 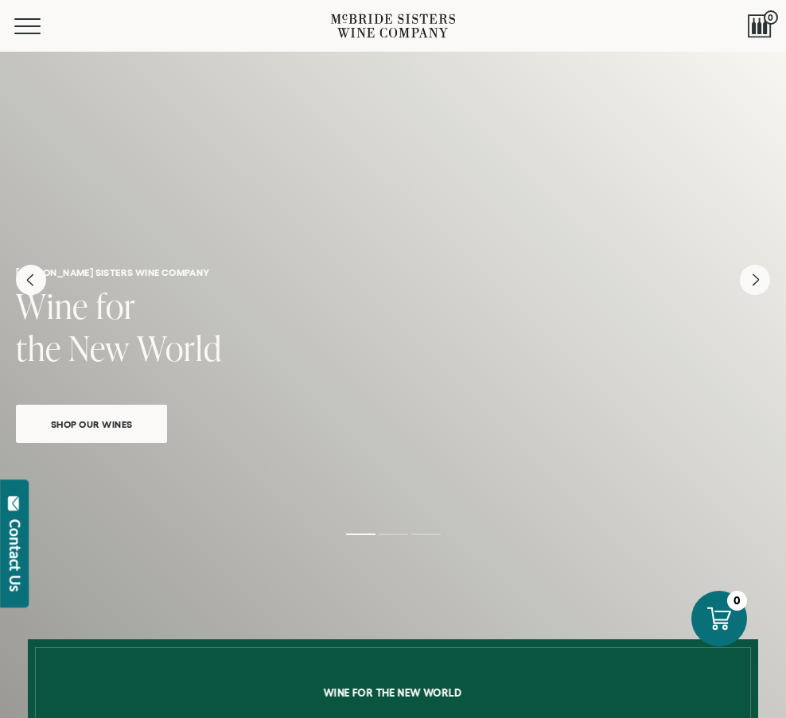 What do you see at coordinates (755, 280) in the screenshot?
I see `button: Next` at bounding box center [755, 280].